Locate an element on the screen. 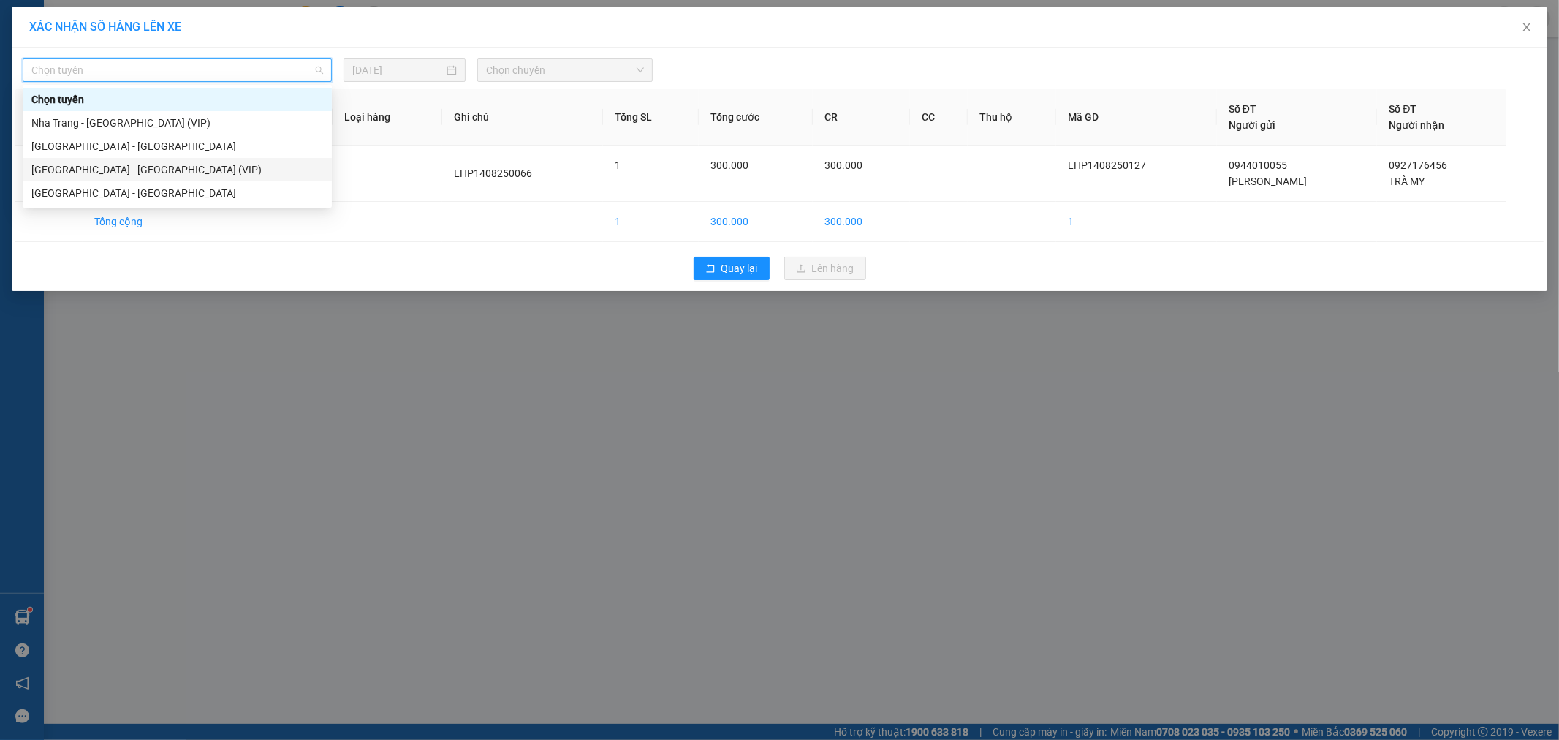 The height and width of the screenshot is (740, 1559). td: Tổng cộng is located at coordinates (139, 222).